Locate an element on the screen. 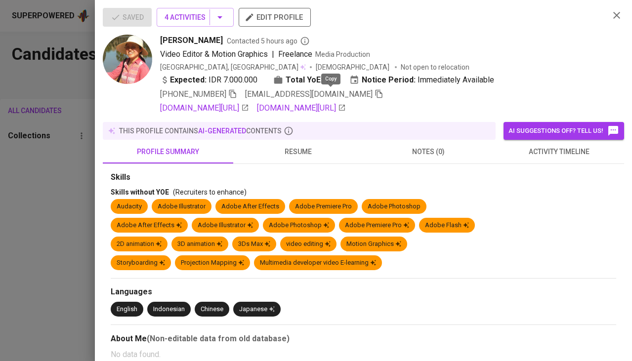 This screenshot has width=632, height=361. div: Languages is located at coordinates (363, 292).